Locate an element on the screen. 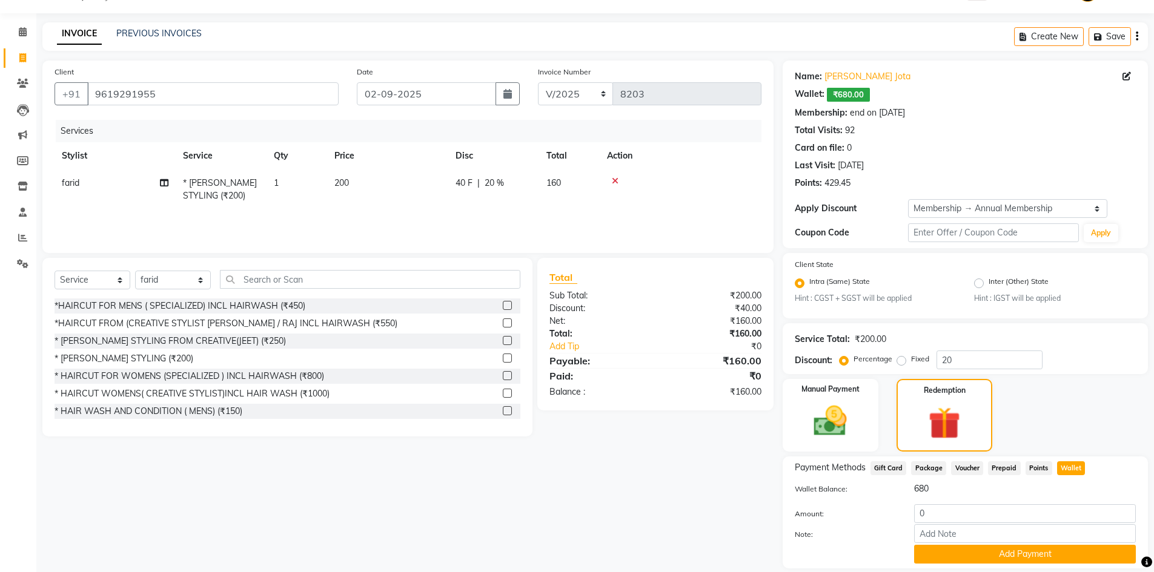  input: Search or Scan is located at coordinates (370, 279).